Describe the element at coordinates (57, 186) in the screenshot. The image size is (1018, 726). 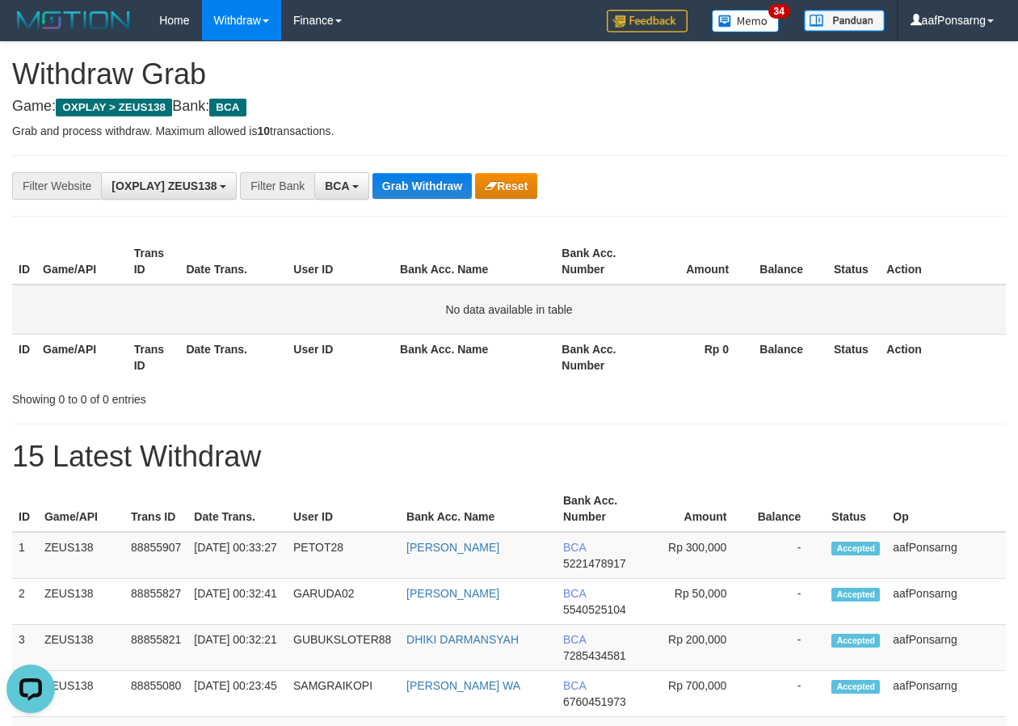
I see `div: Filter Website` at that location.